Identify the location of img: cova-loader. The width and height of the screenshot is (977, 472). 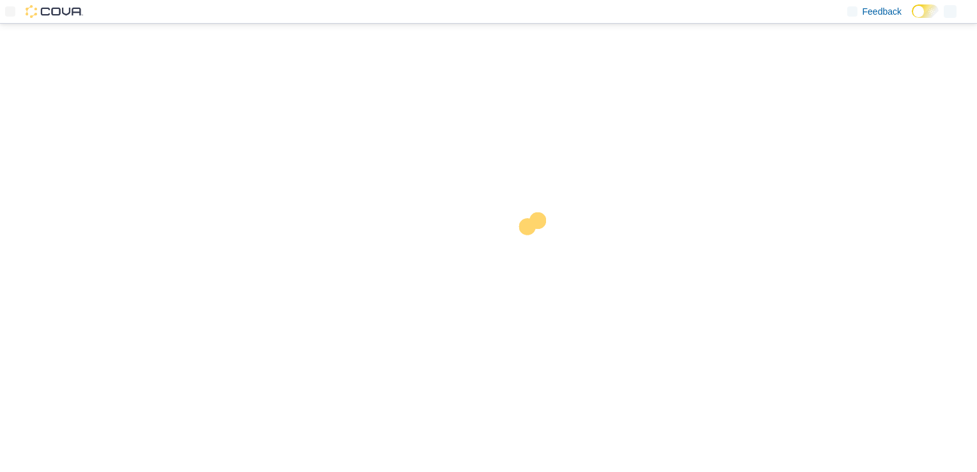
(536, 251).